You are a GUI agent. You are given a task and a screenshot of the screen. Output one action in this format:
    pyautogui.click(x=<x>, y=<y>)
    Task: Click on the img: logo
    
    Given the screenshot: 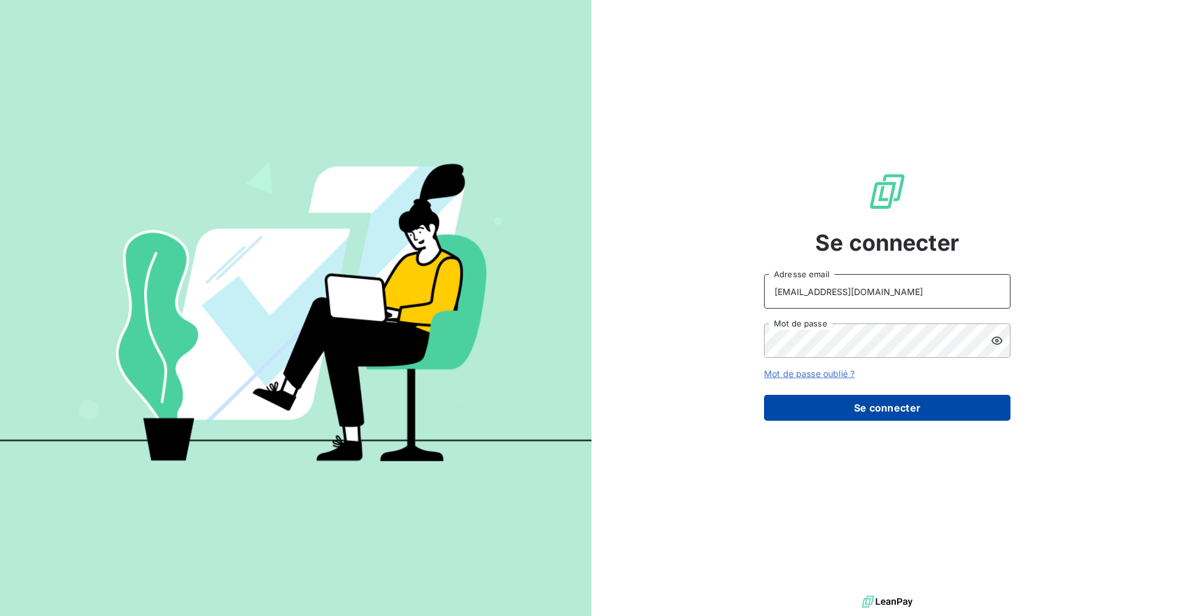 What is the action you would take?
    pyautogui.click(x=887, y=602)
    